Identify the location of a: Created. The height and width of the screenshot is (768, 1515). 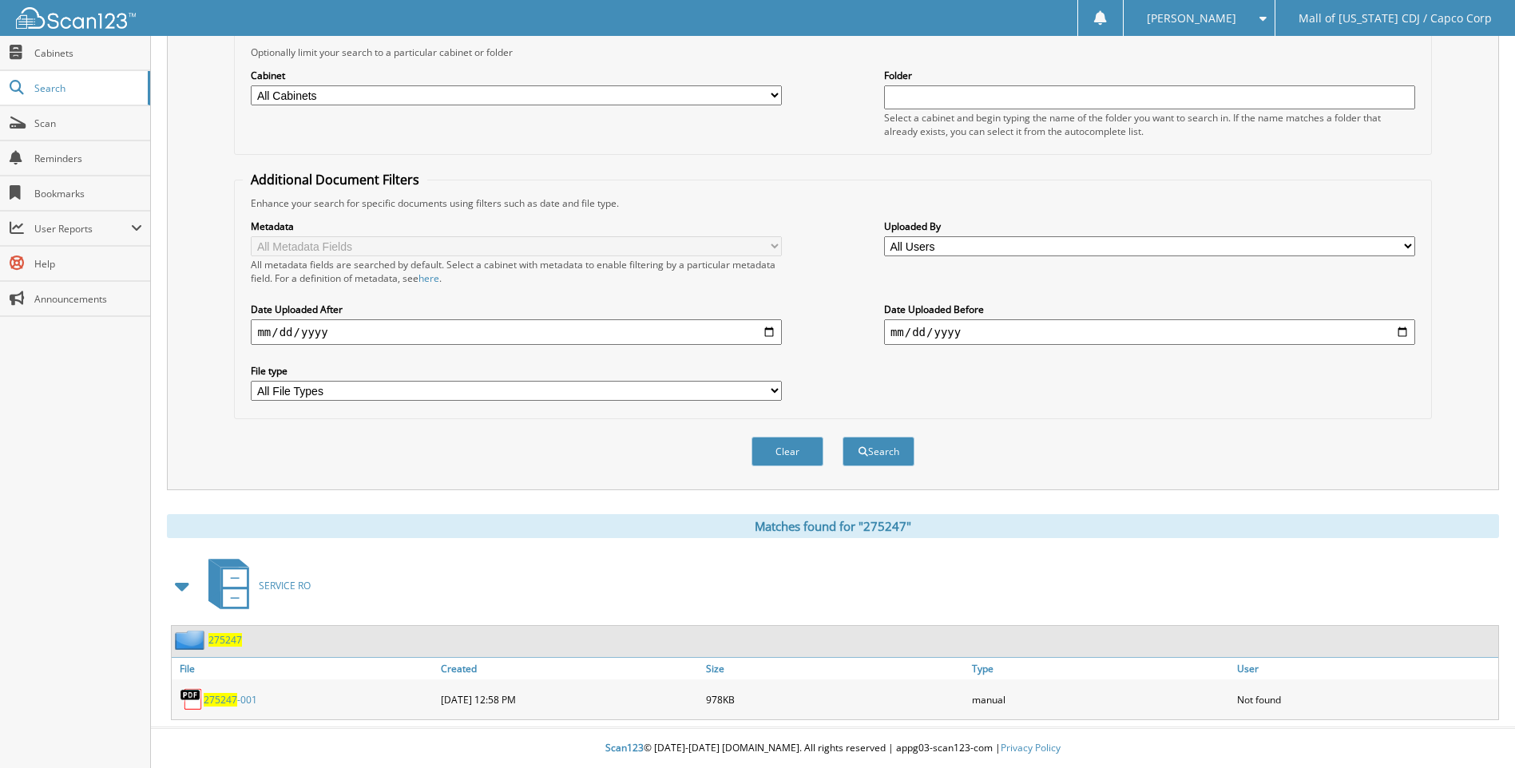
(569, 668).